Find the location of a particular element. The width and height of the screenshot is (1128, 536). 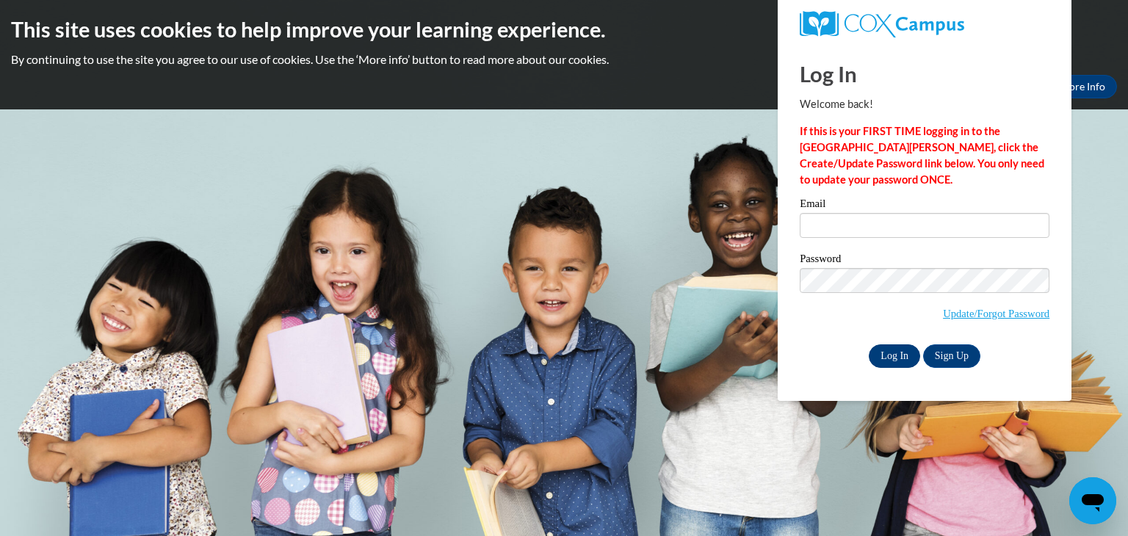

a: COX Campus is located at coordinates (925, 24).